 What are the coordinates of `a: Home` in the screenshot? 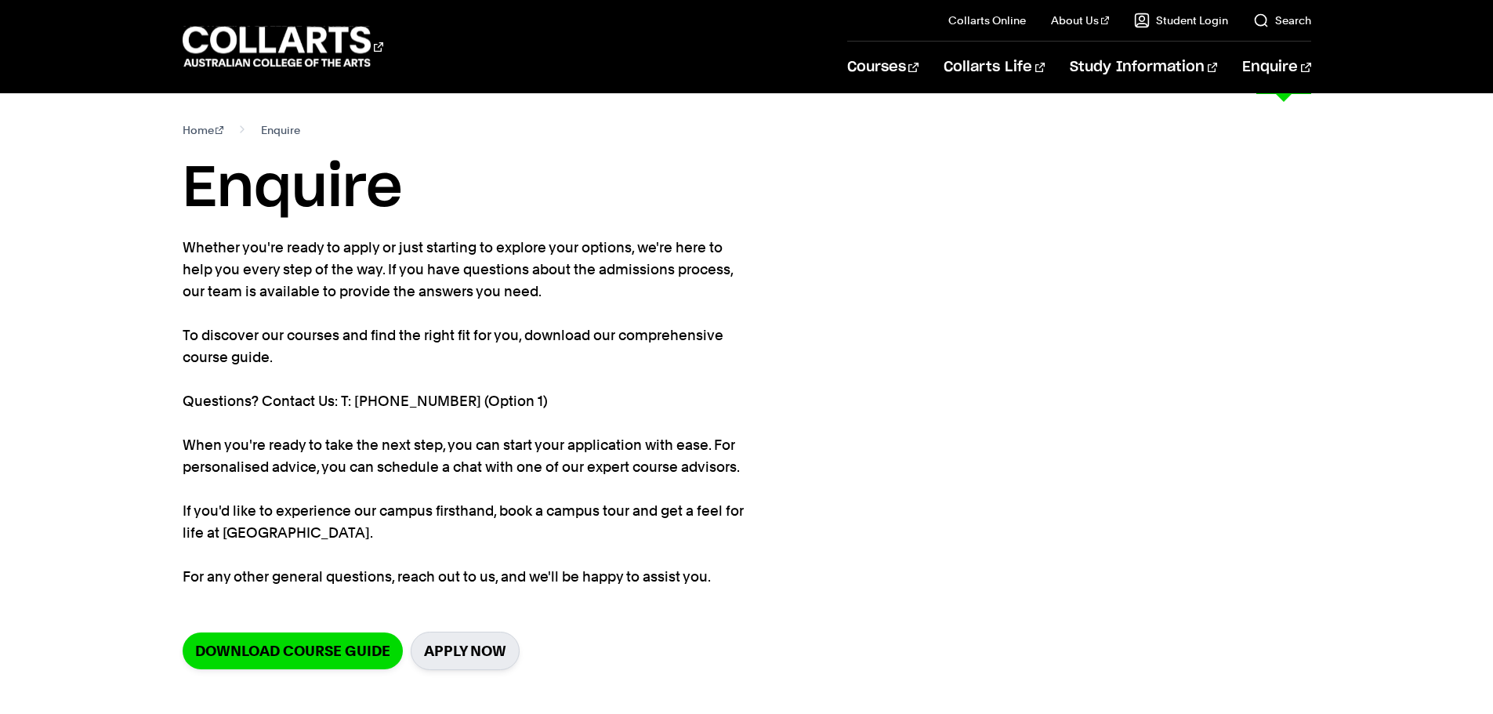 It's located at (203, 130).